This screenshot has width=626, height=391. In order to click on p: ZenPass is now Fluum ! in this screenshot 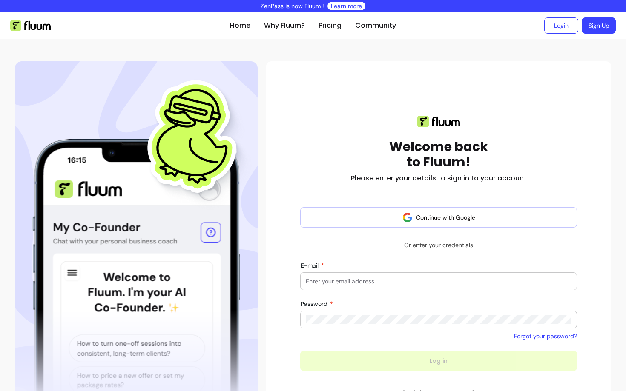, I will do `click(292, 6)`.